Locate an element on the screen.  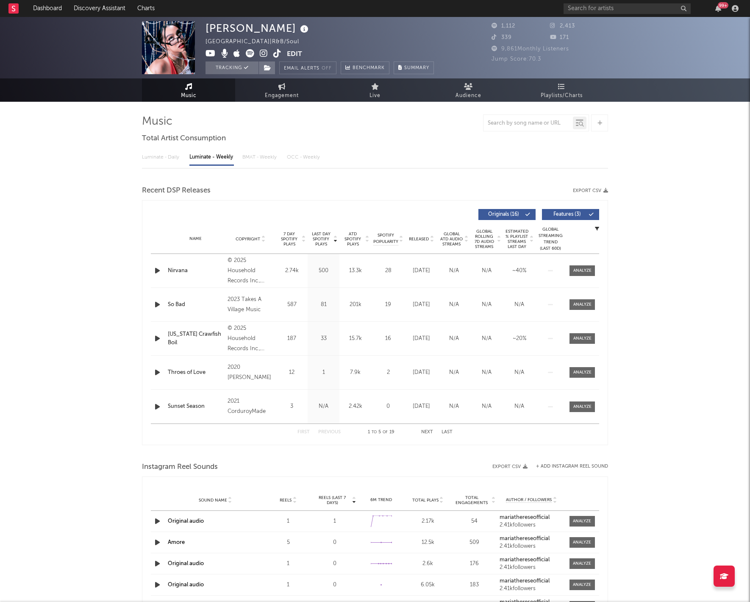
span: Last Day Spotify Plays is located at coordinates (321, 239).